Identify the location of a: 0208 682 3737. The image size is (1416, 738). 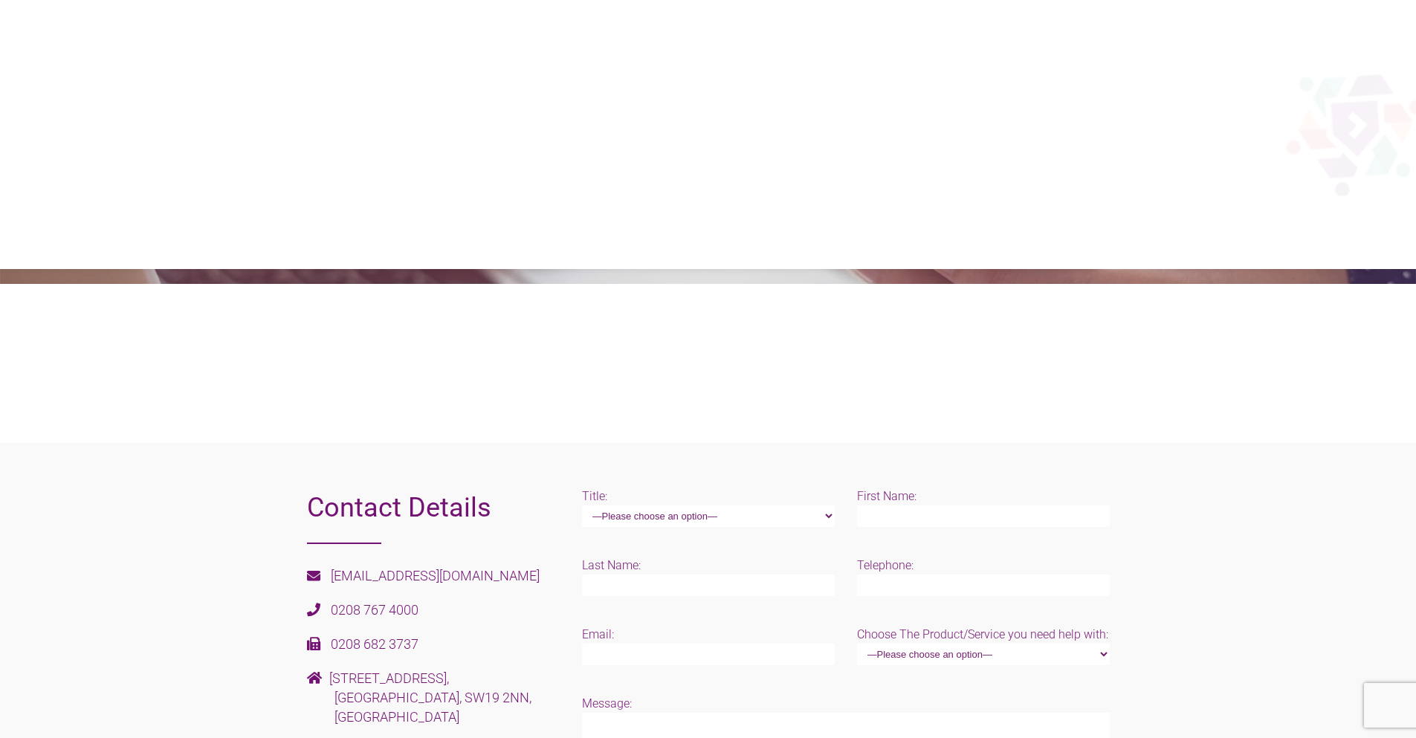
(375, 644).